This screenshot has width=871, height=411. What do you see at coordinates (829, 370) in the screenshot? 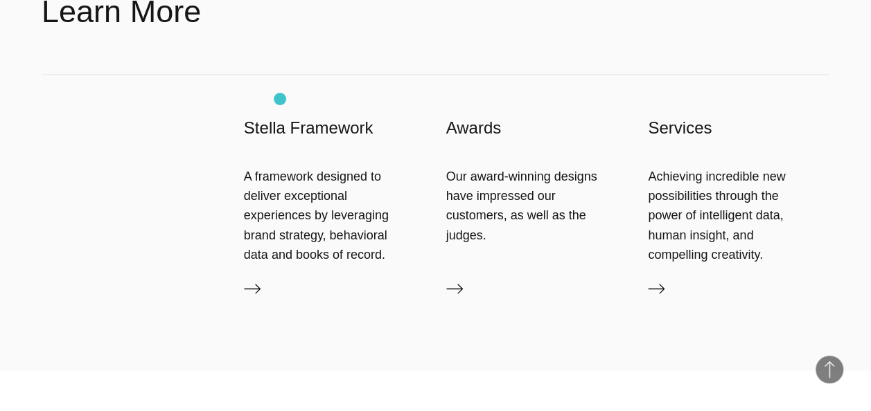
I see `button: Back to Top` at bounding box center [829, 370].